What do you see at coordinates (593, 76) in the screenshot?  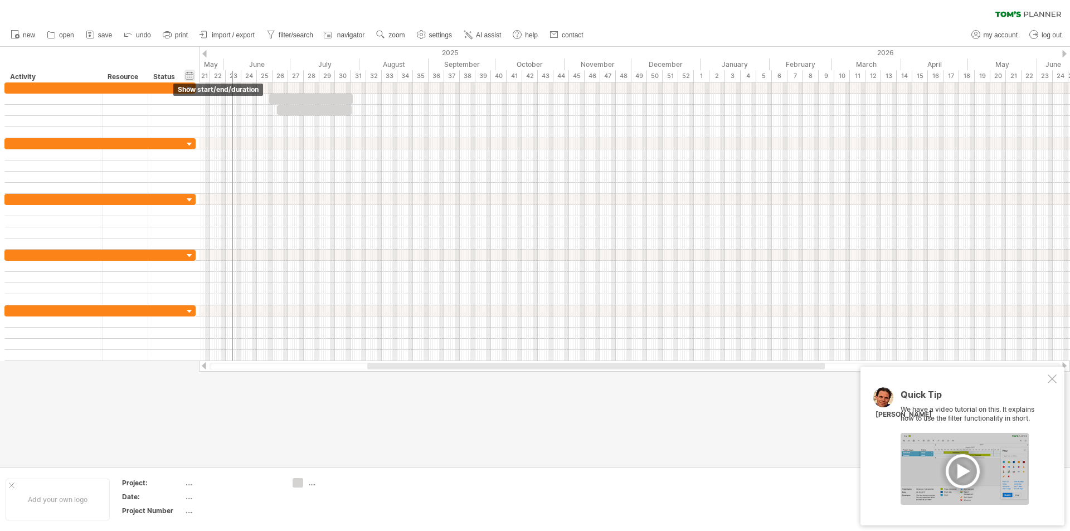 I see `div: 46` at bounding box center [593, 76].